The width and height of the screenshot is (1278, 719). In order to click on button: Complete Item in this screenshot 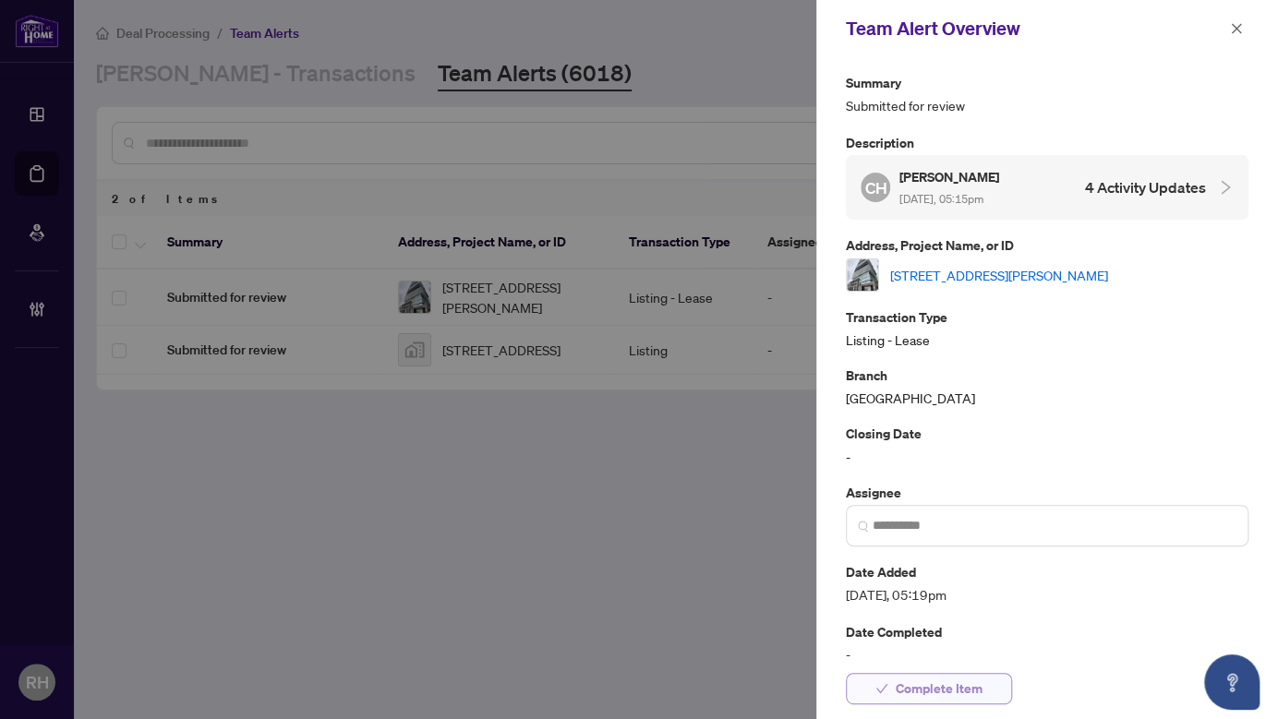, I will do `click(929, 689)`.